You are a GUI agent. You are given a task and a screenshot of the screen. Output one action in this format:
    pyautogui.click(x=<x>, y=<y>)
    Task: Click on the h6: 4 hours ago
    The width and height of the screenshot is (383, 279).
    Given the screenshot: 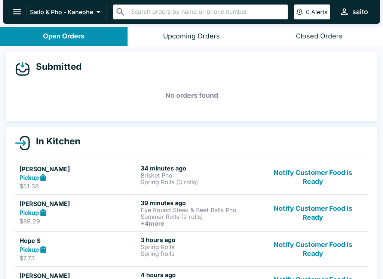 What is the action you would take?
    pyautogui.click(x=200, y=275)
    